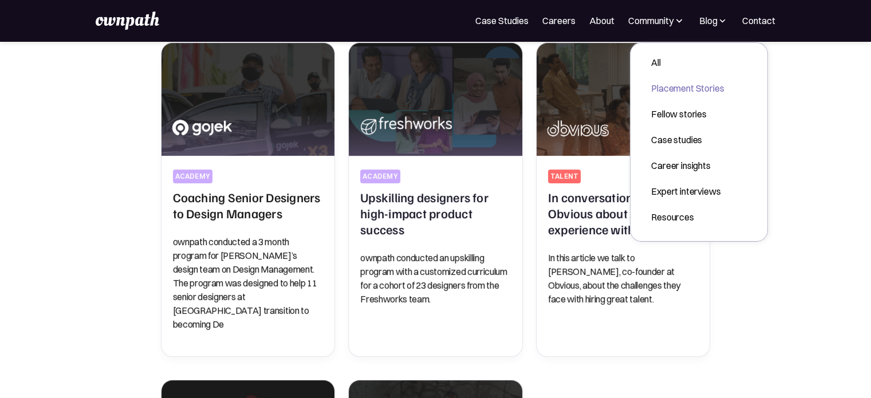 The image size is (871, 398). I want to click on a: Resources, so click(687, 217).